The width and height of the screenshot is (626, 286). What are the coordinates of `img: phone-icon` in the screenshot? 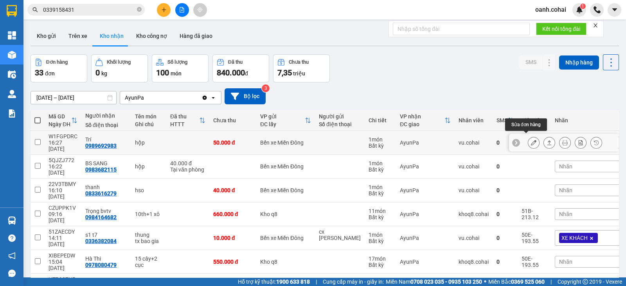 It's located at (597, 10).